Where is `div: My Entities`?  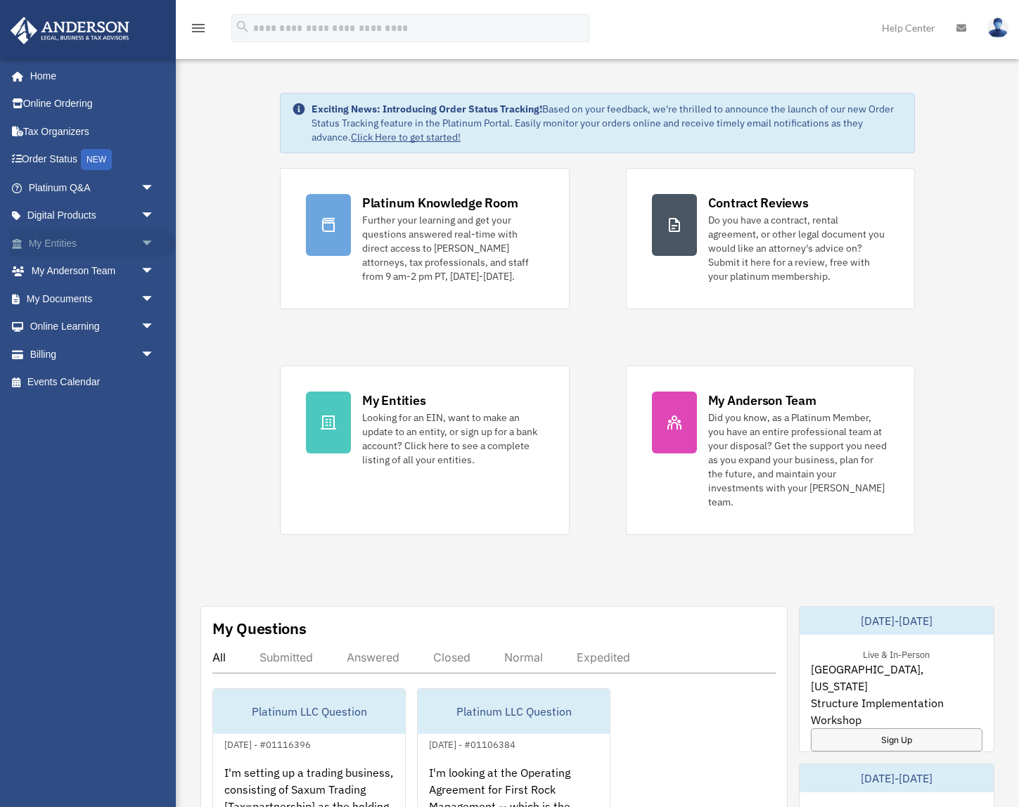 div: My Entities is located at coordinates (394, 400).